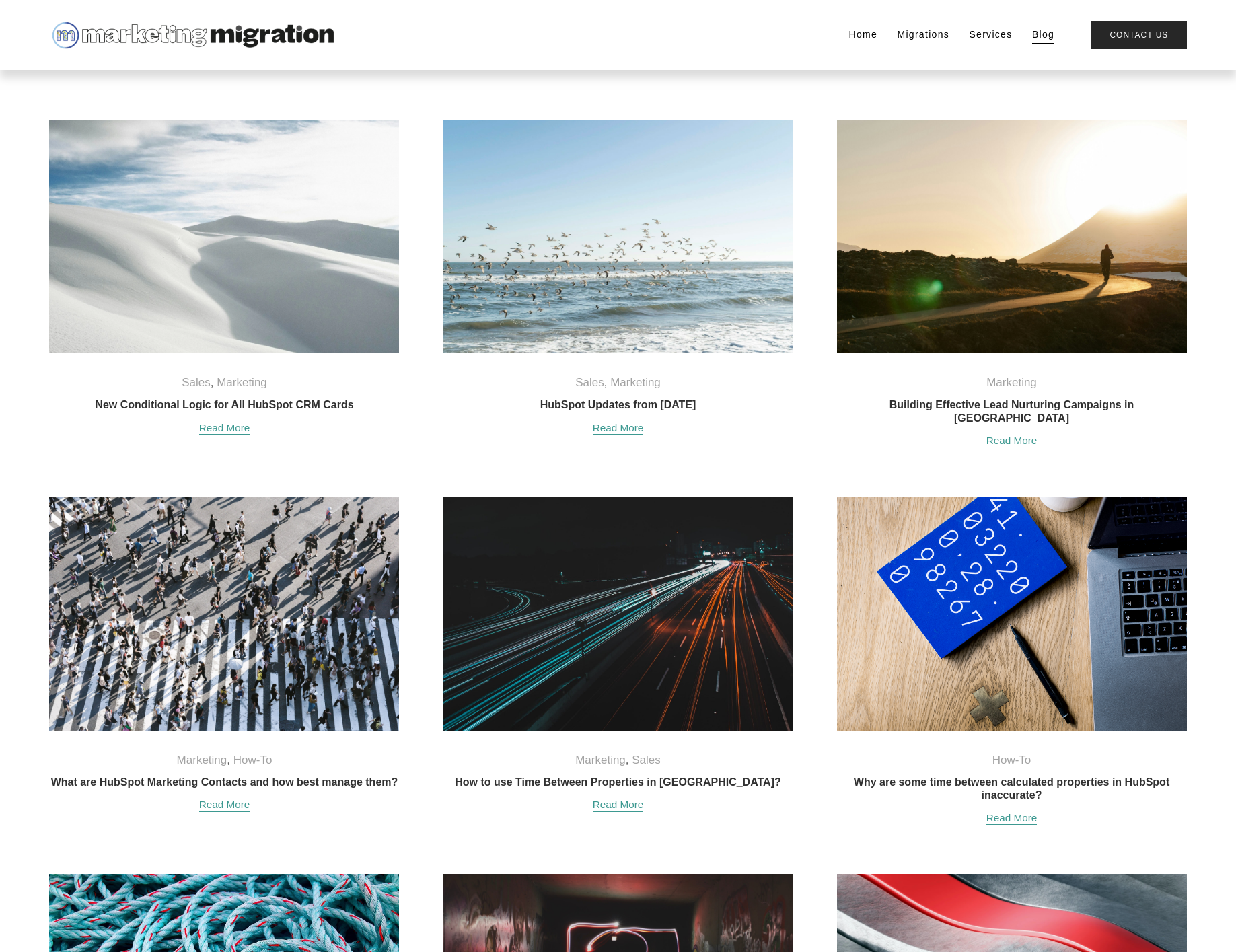  Describe the element at coordinates (225, 782) in the screenshot. I see `a: What are HubSpot Marketing Contacts and how best manage them?` at that location.